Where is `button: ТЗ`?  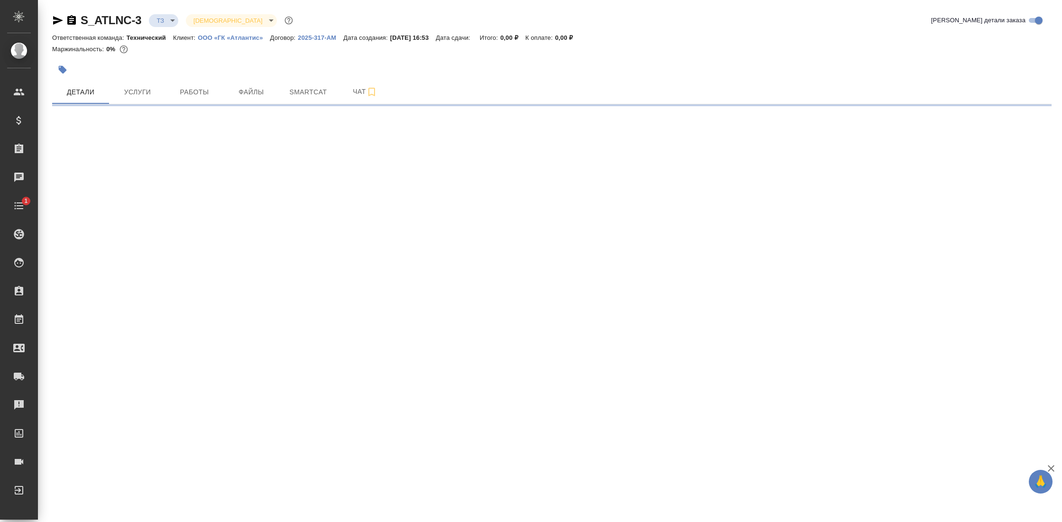
button: ТЗ is located at coordinates (160, 20).